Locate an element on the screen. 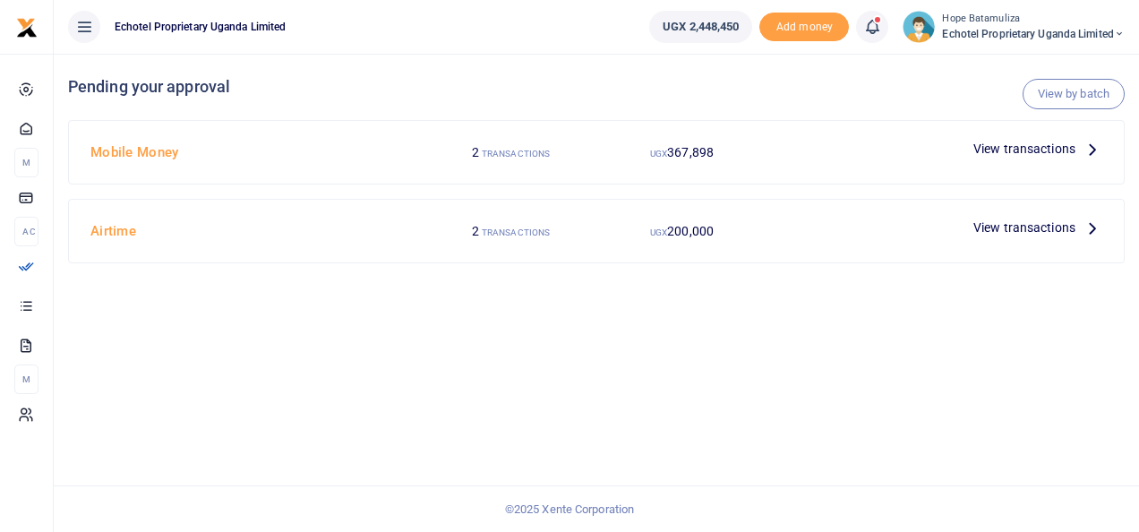 The height and width of the screenshot is (532, 1139). a: Add money is located at coordinates (804, 25).